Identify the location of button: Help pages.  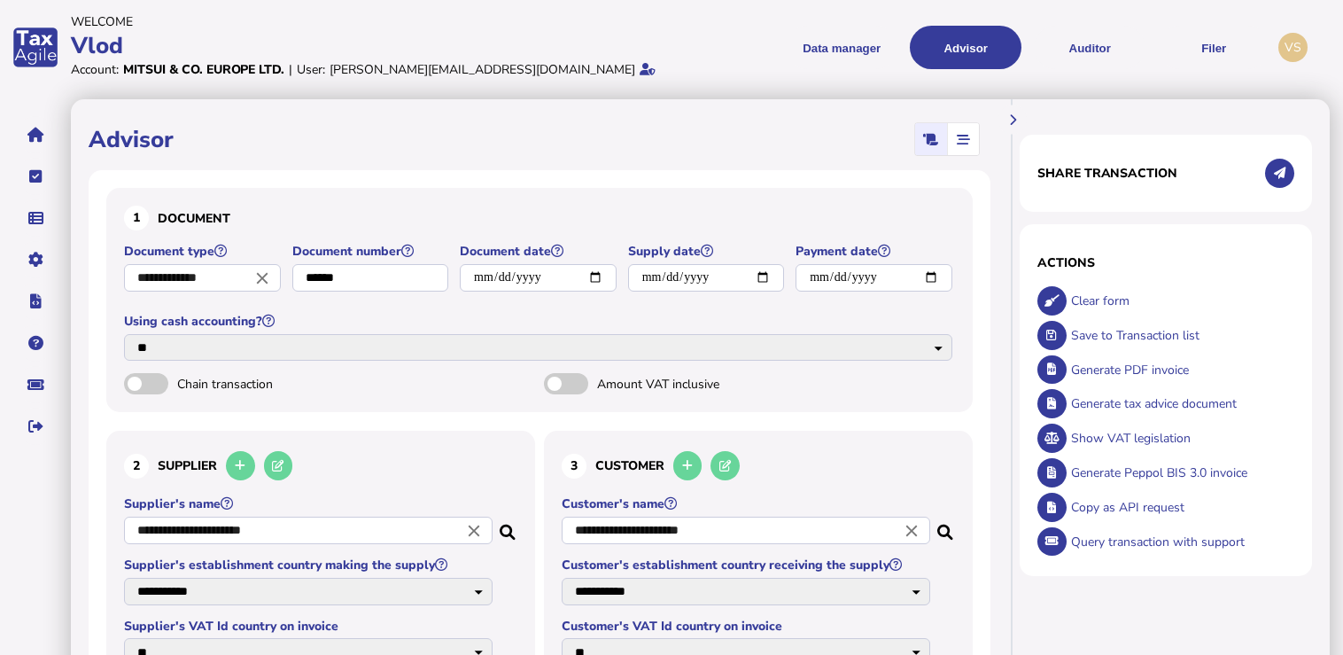
(35, 343).